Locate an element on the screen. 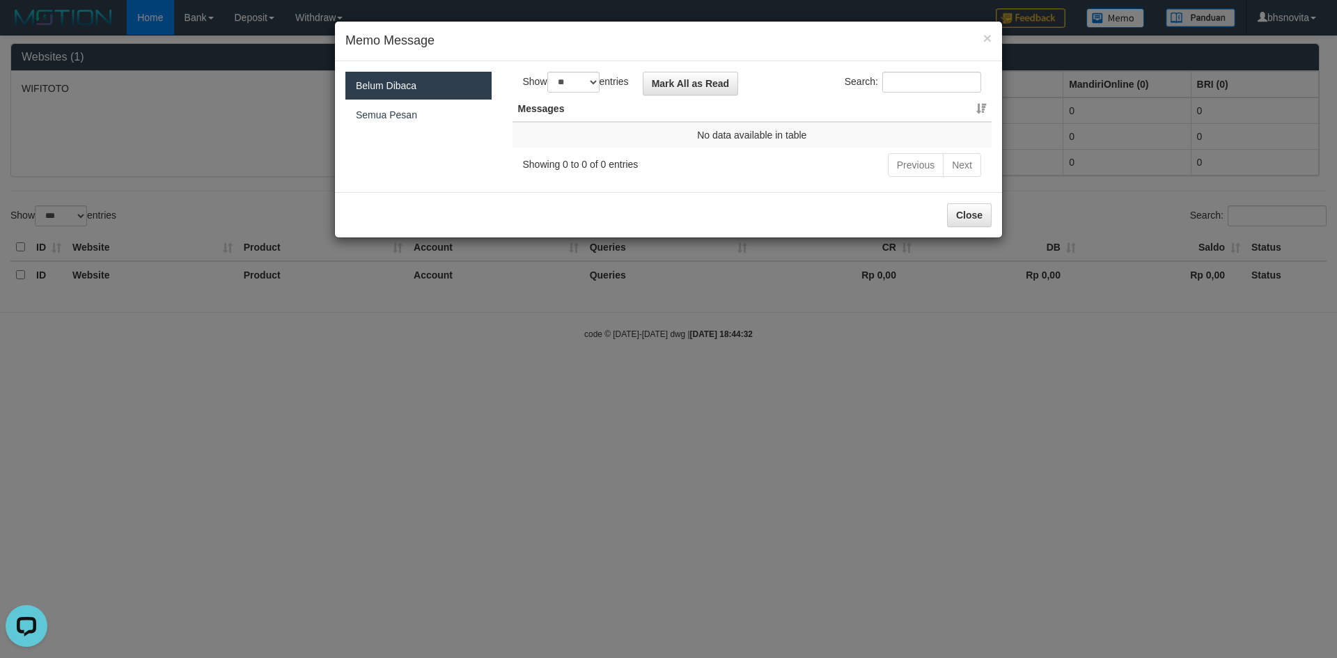 Image resolution: width=1337 pixels, height=658 pixels. div: Showing 0 to 0 of 0 entries is located at coordinates (632, 162).